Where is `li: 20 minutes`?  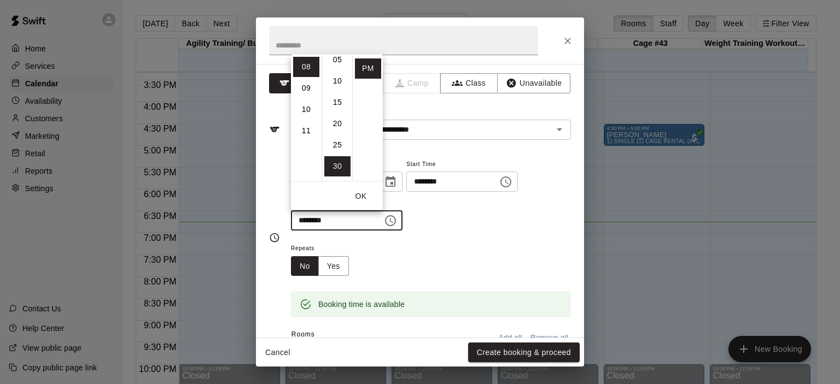 li: 20 minutes is located at coordinates (337, 123).